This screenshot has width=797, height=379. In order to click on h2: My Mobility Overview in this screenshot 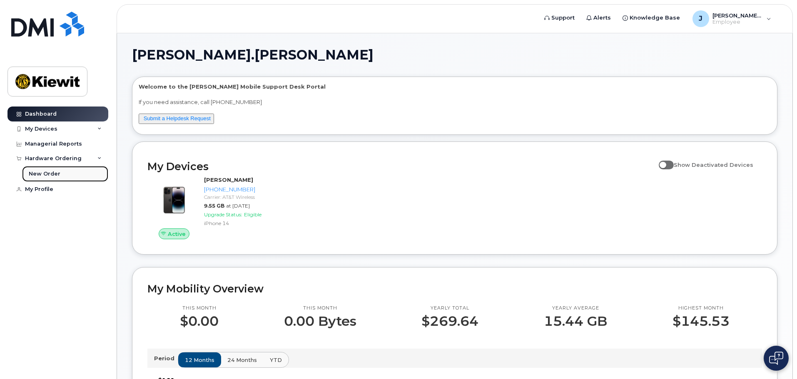, I will do `click(455, 289)`.